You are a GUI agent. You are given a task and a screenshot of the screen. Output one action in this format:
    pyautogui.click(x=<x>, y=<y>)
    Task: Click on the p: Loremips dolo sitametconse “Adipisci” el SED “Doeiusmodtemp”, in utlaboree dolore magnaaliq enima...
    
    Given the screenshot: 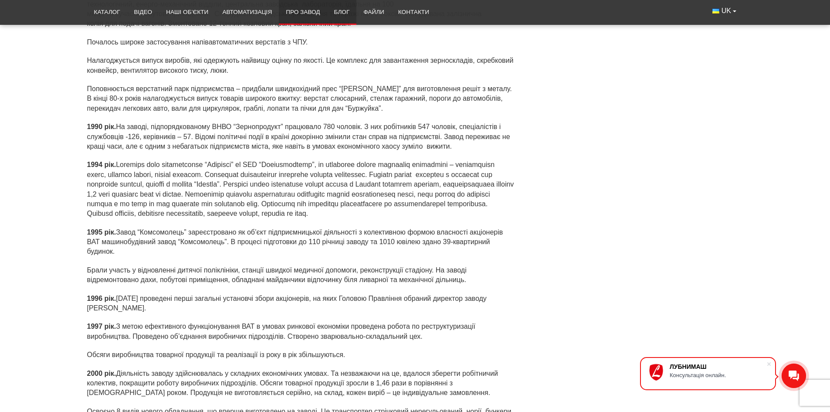 What is the action you would take?
    pyautogui.click(x=301, y=189)
    